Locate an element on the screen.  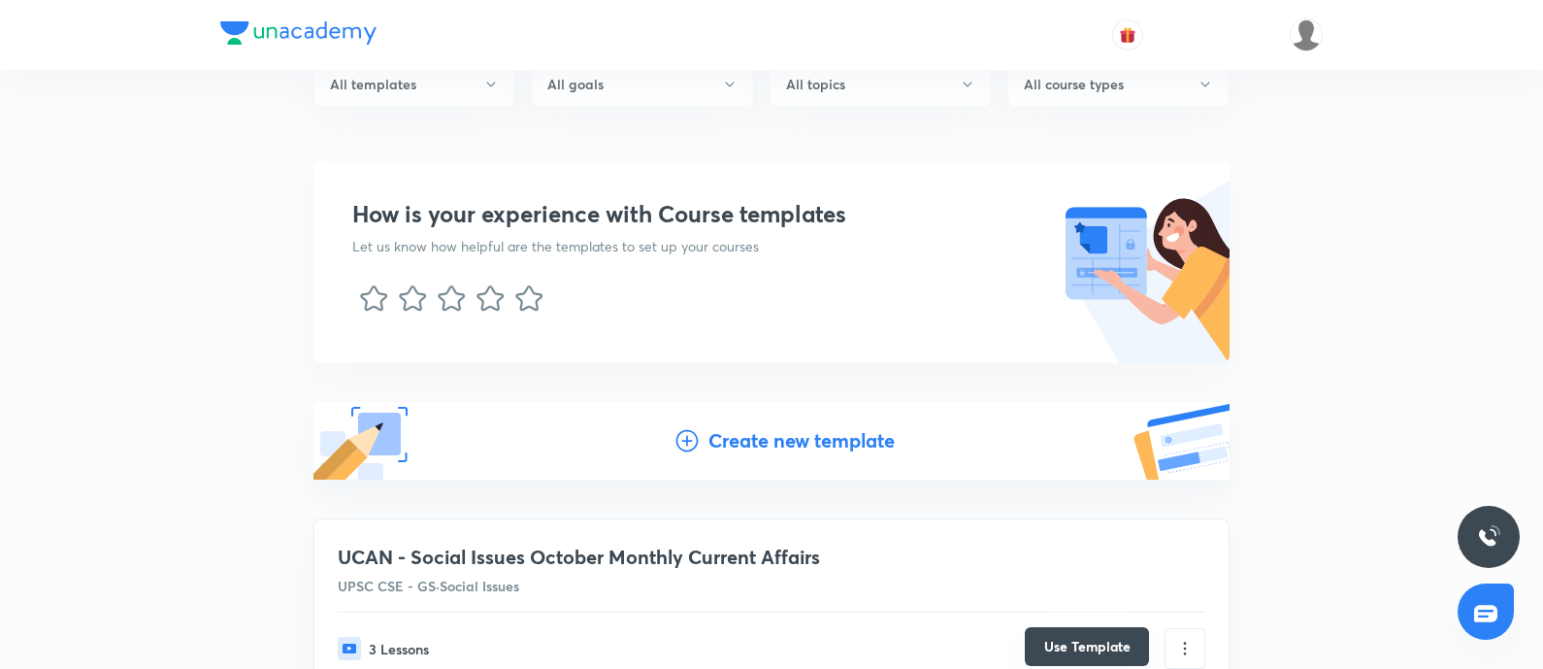
img: Company Logo is located at coordinates (298, 33).